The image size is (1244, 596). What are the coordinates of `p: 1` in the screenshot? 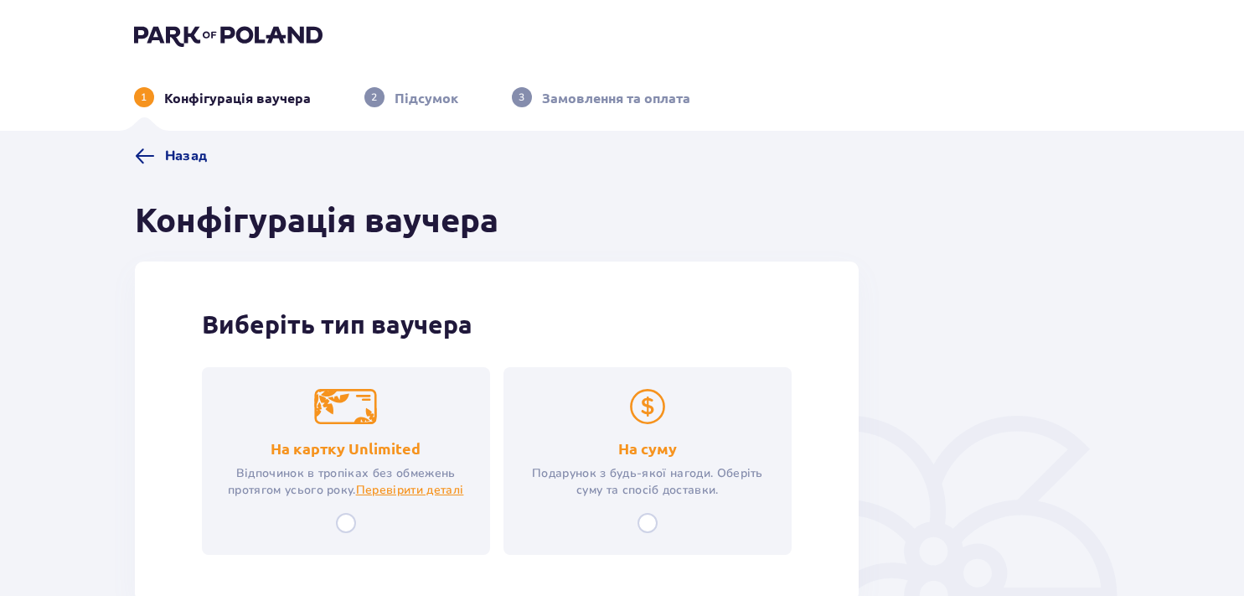 It's located at (143, 97).